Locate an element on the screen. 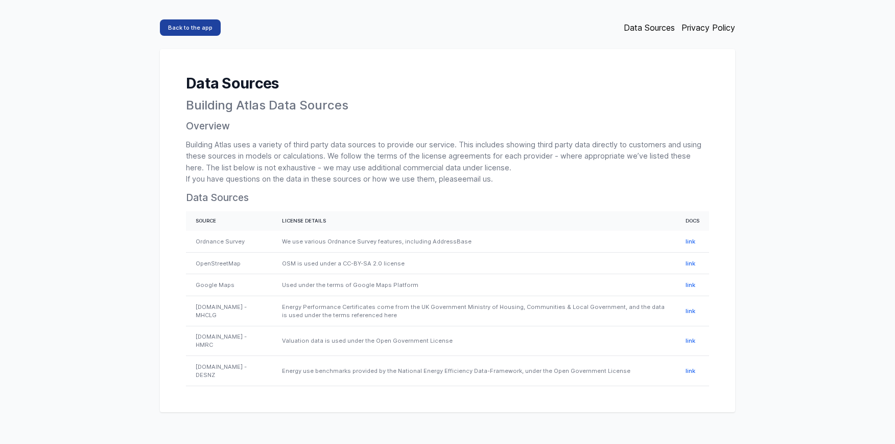 This screenshot has height=444, width=895. td: OSM is used under a CC-BY-SA 2.0 license is located at coordinates (474, 263).